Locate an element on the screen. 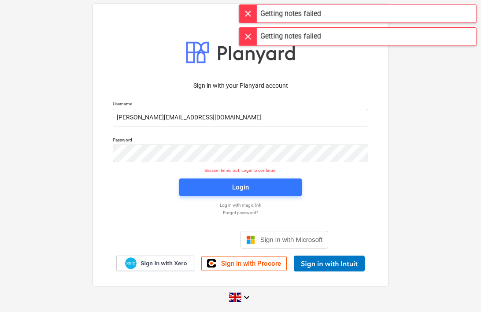  a: Sign in with Xero is located at coordinates (156, 263).